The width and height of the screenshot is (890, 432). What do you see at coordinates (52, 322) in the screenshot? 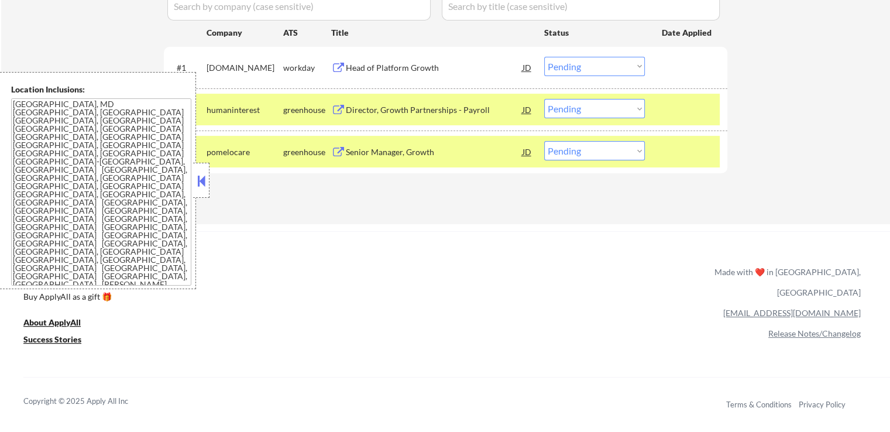
I see `u: About ApplyAll` at bounding box center [52, 322].